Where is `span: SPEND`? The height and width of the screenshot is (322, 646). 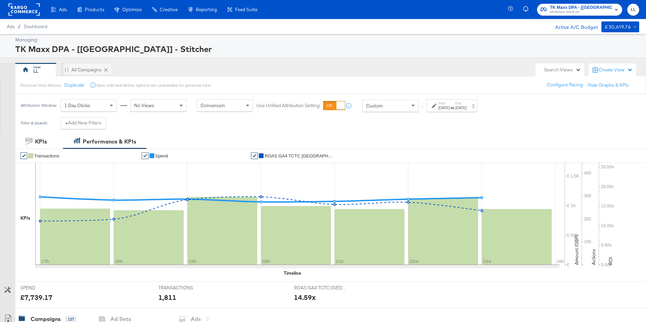 span: SPEND is located at coordinates (46, 288).